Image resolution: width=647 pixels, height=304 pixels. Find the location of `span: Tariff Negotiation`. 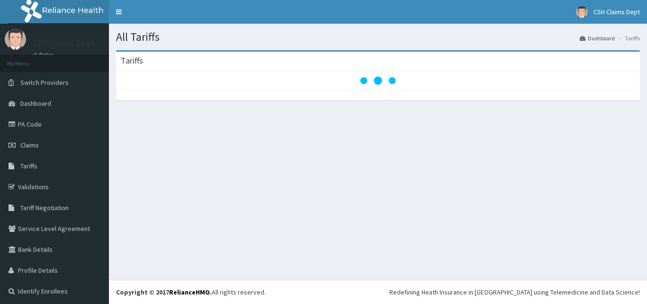

span: Tariff Negotiation is located at coordinates (45, 207).